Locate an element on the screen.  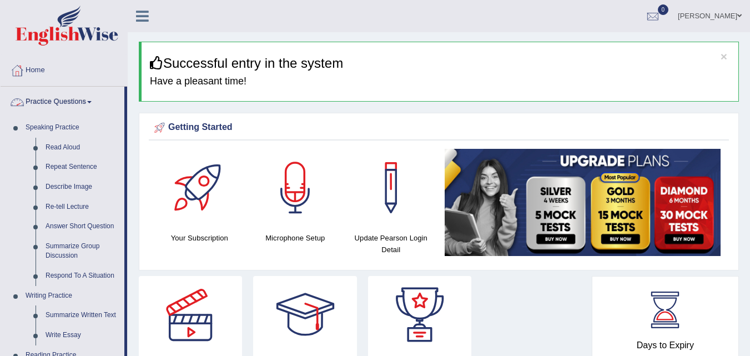
a: Read Aloud is located at coordinates (82, 148).